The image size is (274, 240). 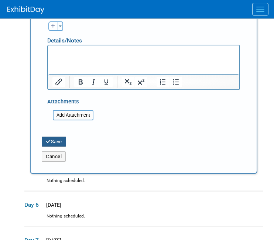 I want to click on button: Italic, so click(x=93, y=82).